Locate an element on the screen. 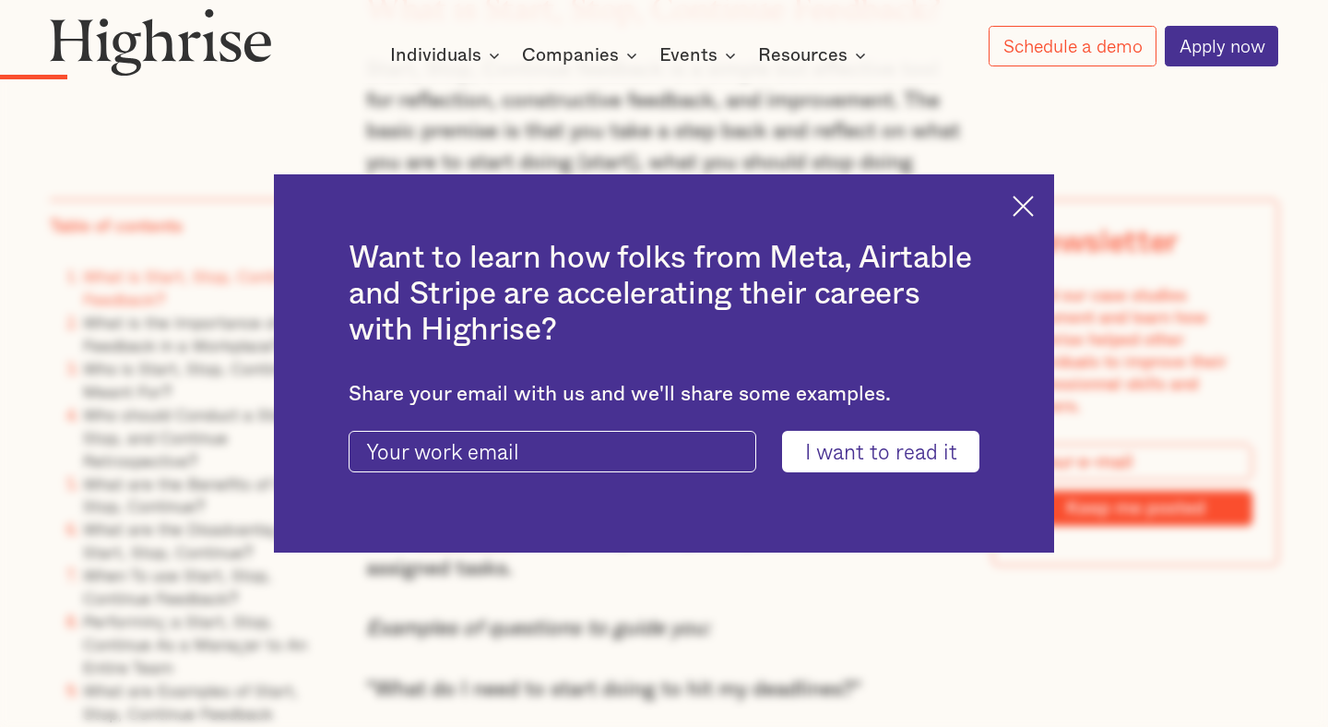  input: I want to read it is located at coordinates (881, 451).